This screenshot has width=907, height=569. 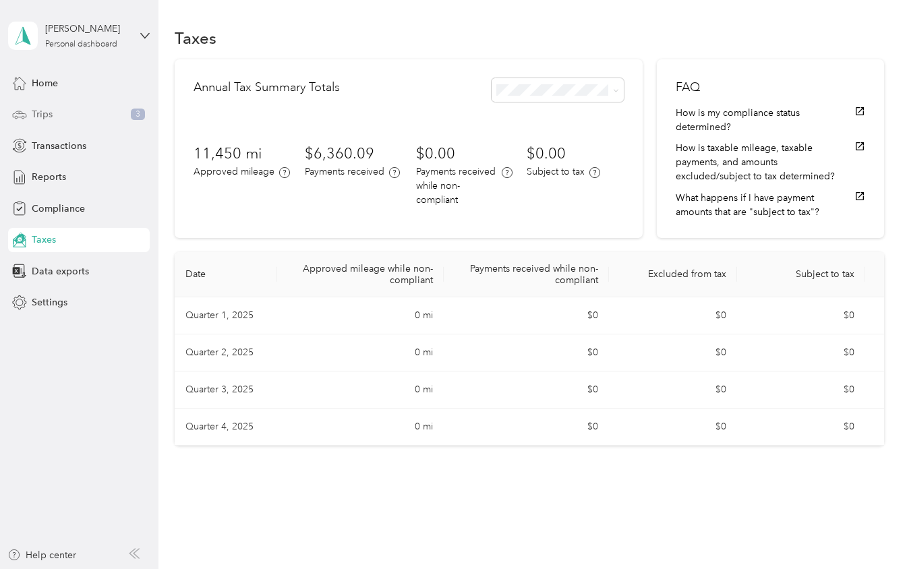 I want to click on th: Subject to tax, so click(x=802, y=275).